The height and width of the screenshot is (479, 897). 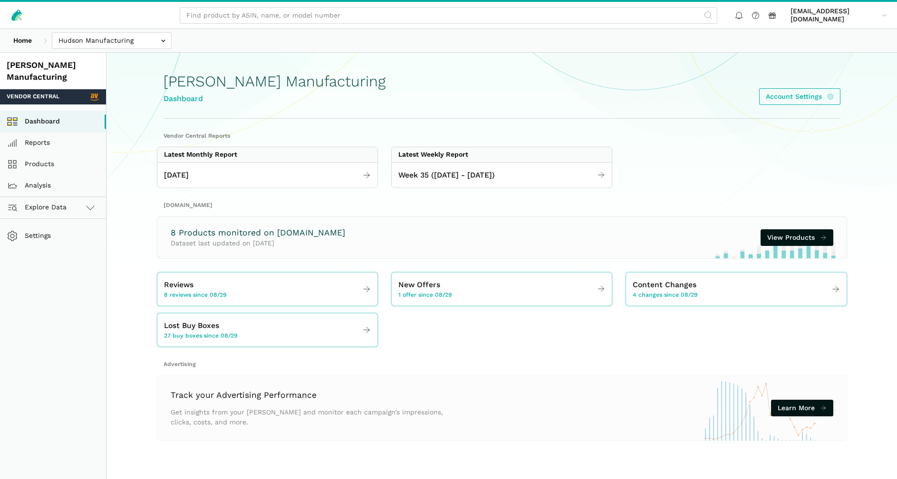 What do you see at coordinates (33, 97) in the screenshot?
I see `span: Vendor Central` at bounding box center [33, 97].